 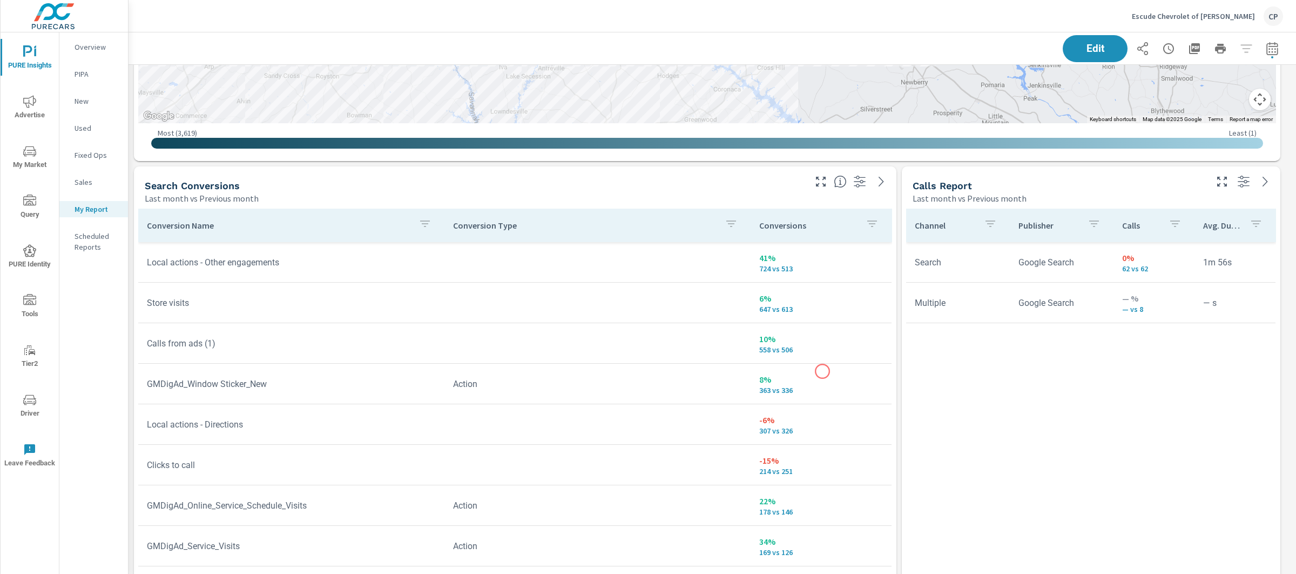 What do you see at coordinates (93, 209) in the screenshot?
I see `div: My Report` at bounding box center [93, 209].